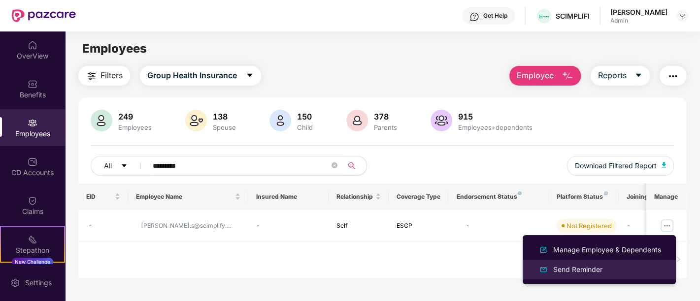  What do you see at coordinates (607, 250) in the screenshot?
I see `div: Manage Employee & Dependents` at bounding box center [607, 250].